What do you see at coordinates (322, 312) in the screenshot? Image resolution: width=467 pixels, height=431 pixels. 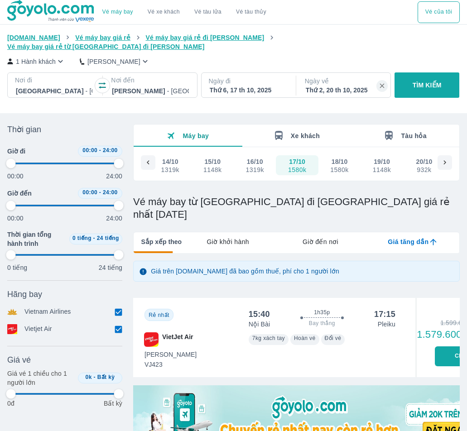 I see `span: 1h35p` at bounding box center [322, 312].